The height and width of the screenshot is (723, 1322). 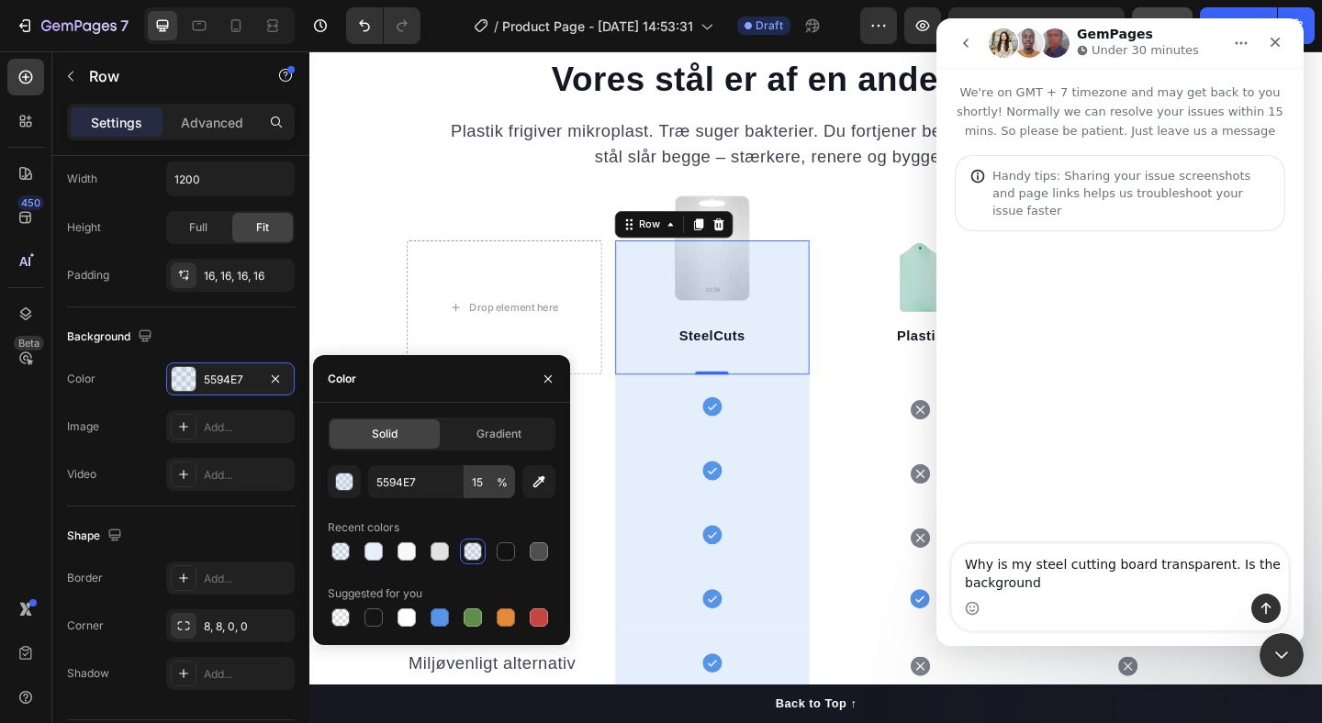 What do you see at coordinates (222, 279) in the screenshot?
I see `div: Drop element here` at bounding box center [222, 279].